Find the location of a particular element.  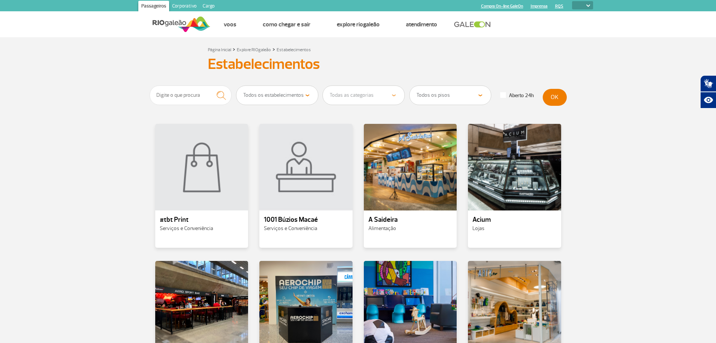

a: Corporativo is located at coordinates (184, 7).